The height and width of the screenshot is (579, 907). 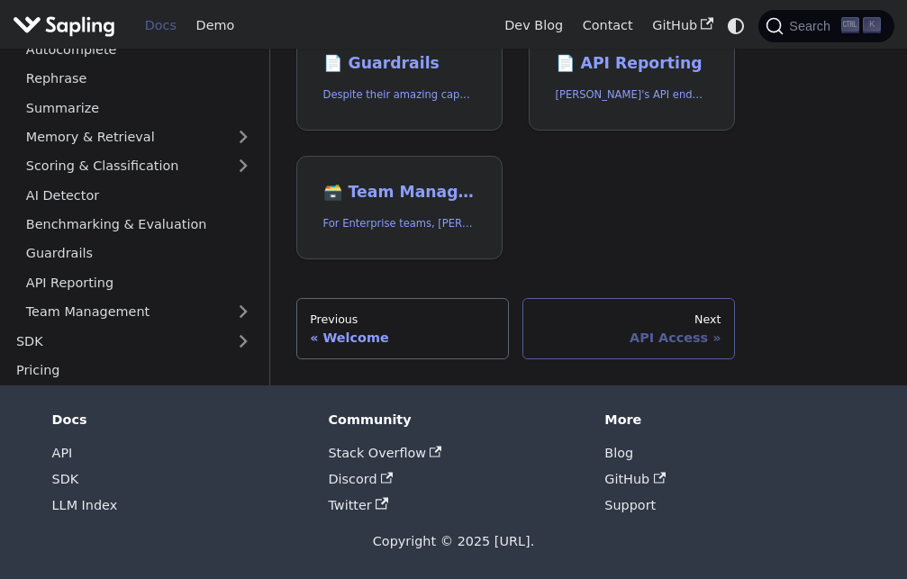 What do you see at coordinates (243, 340) in the screenshot?
I see `button: Expand sidebar category 'SDK'` at bounding box center [243, 340].